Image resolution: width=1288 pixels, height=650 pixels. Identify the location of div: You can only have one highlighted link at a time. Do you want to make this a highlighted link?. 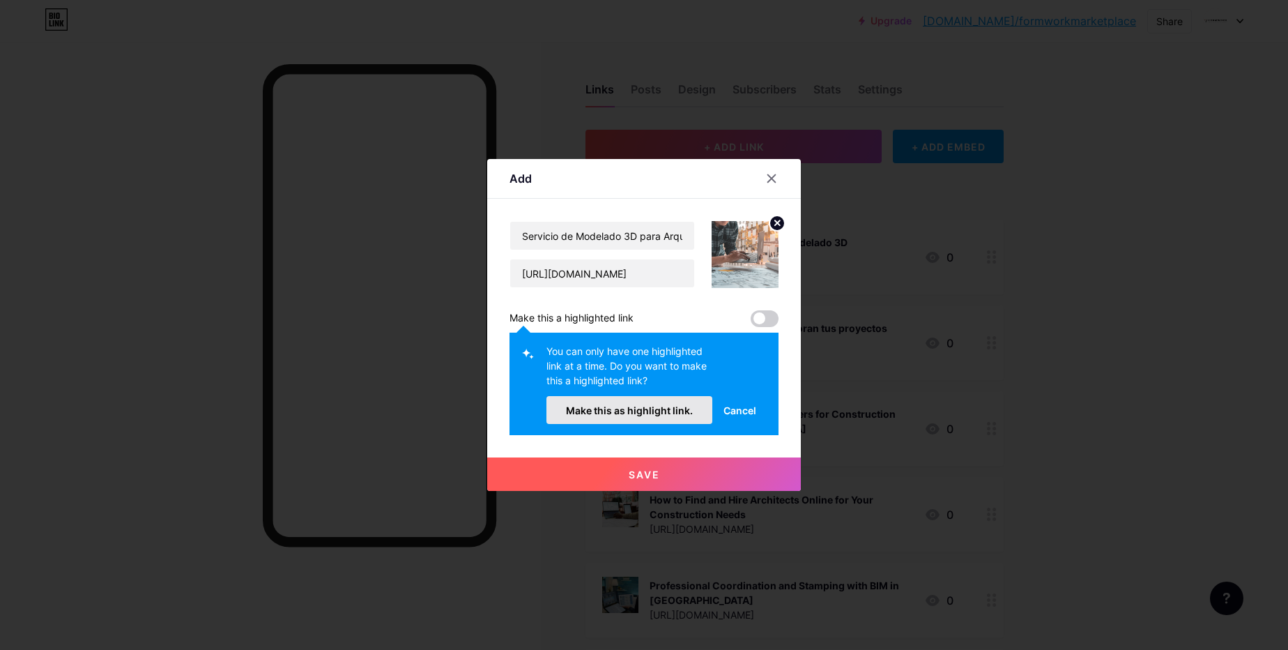
(629, 369).